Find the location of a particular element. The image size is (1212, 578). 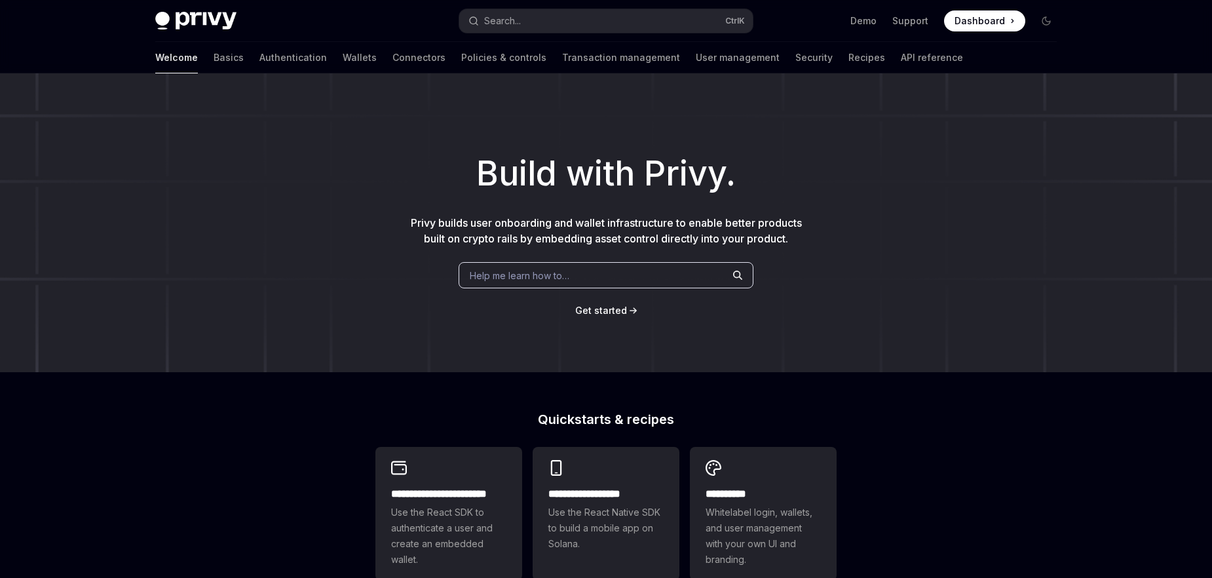

button: Toggle dark mode is located at coordinates (1046, 21).